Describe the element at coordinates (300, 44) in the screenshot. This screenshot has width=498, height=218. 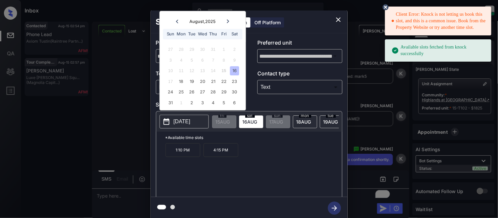
I see `p: Preferred unit` at that location.